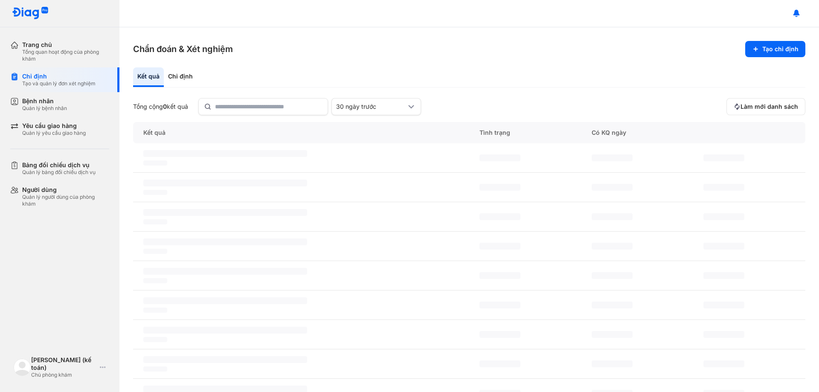  I want to click on div: Người dùng, so click(66, 190).